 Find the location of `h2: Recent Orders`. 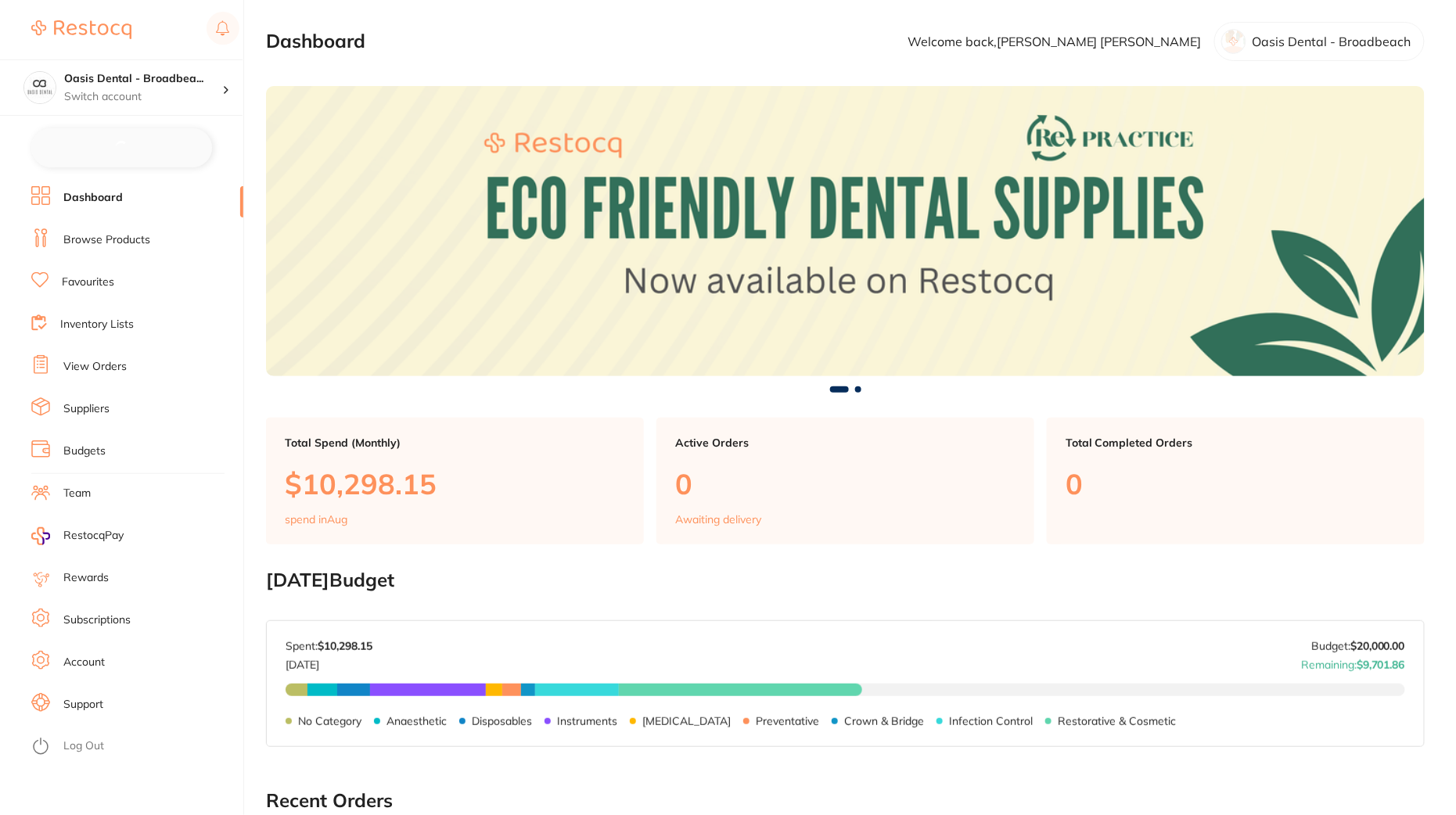

h2: Recent Orders is located at coordinates (845, 801).